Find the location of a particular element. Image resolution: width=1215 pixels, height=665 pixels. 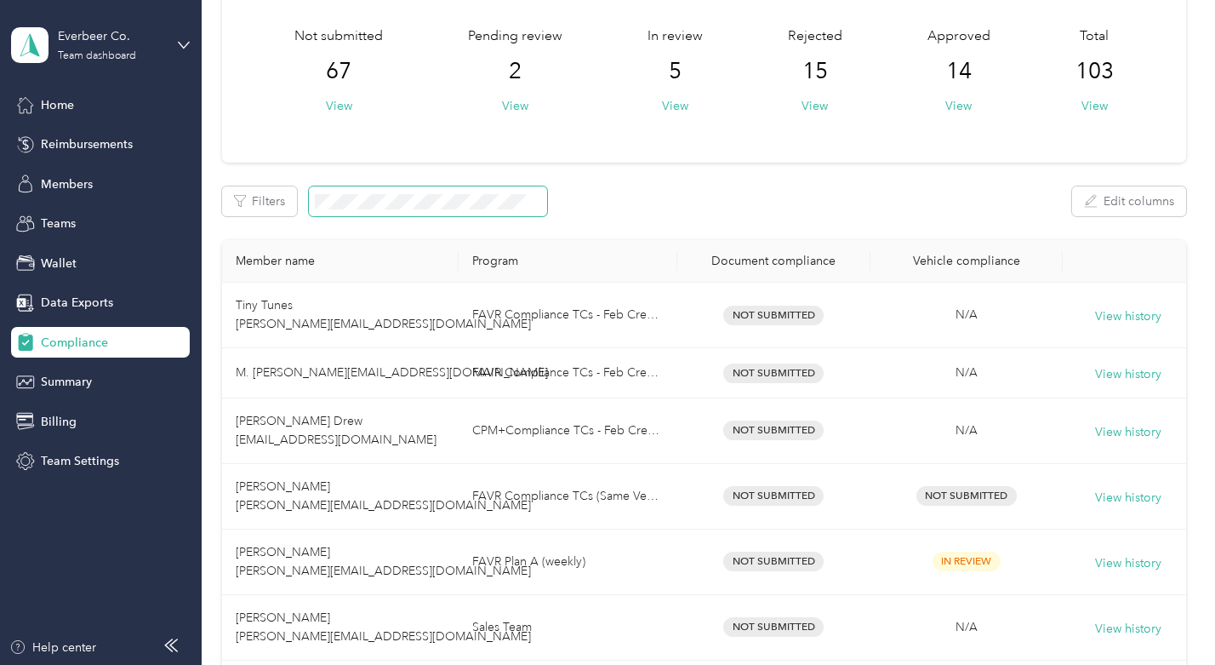

button: Filters is located at coordinates (260, 201).